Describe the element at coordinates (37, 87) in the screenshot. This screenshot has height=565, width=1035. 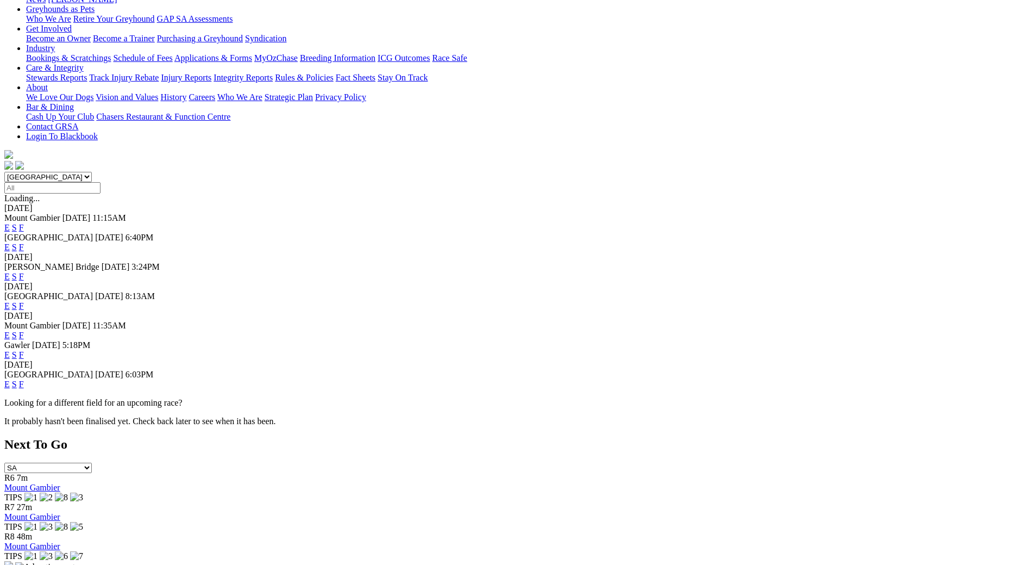
I see `a: About` at that location.